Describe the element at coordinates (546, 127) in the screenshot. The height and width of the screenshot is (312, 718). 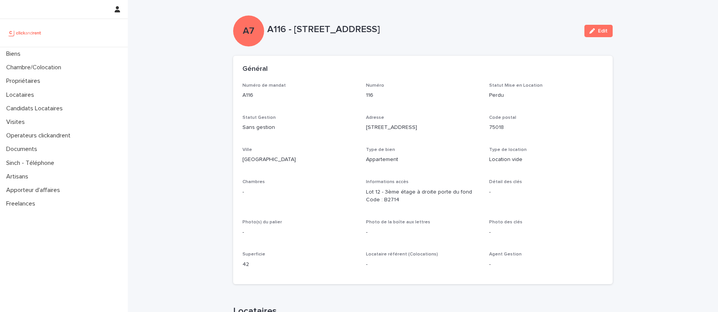
I see `p: 75018` at that location.